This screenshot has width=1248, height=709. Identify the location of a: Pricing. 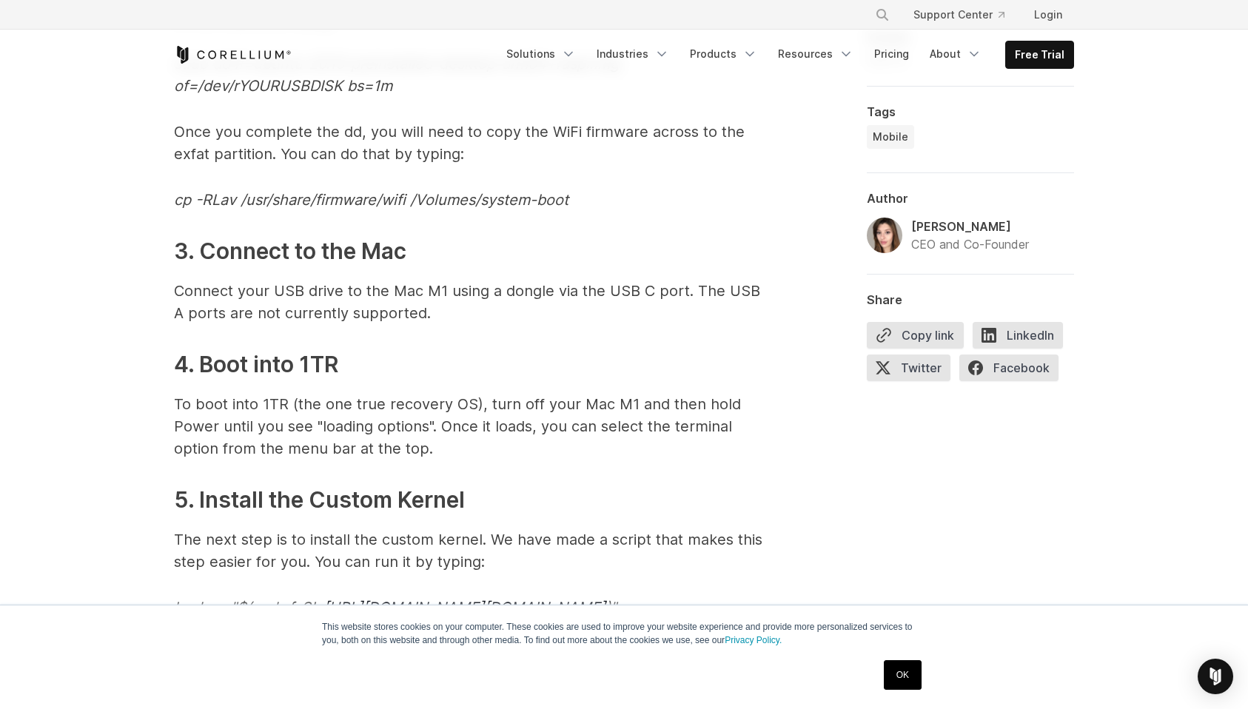
(891, 54).